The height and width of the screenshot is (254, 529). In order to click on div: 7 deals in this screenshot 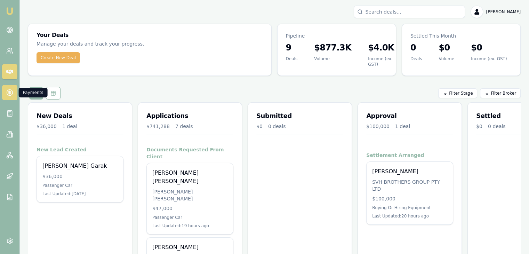, I will do `click(184, 126)`.